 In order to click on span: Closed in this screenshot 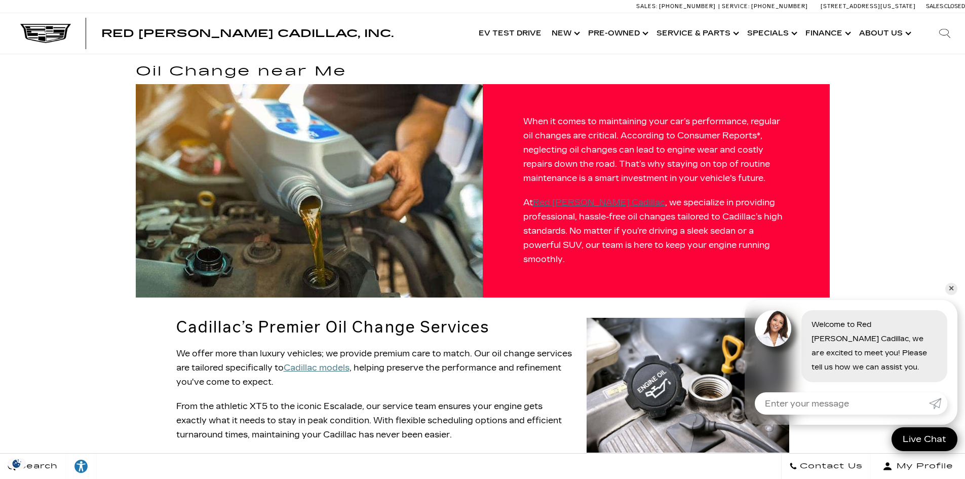, I will do `click(954, 6)`.